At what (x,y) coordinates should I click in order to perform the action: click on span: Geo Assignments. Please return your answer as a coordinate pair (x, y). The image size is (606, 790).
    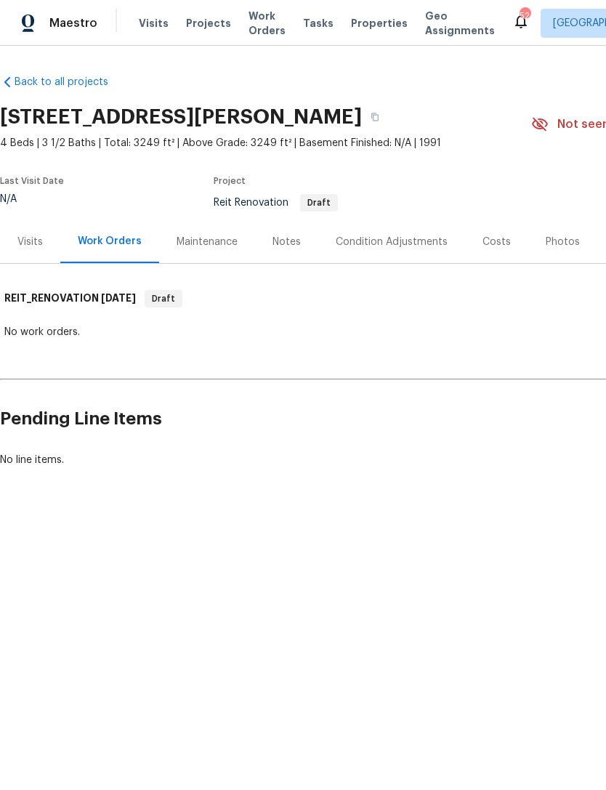
    Looking at the image, I should click on (460, 23).